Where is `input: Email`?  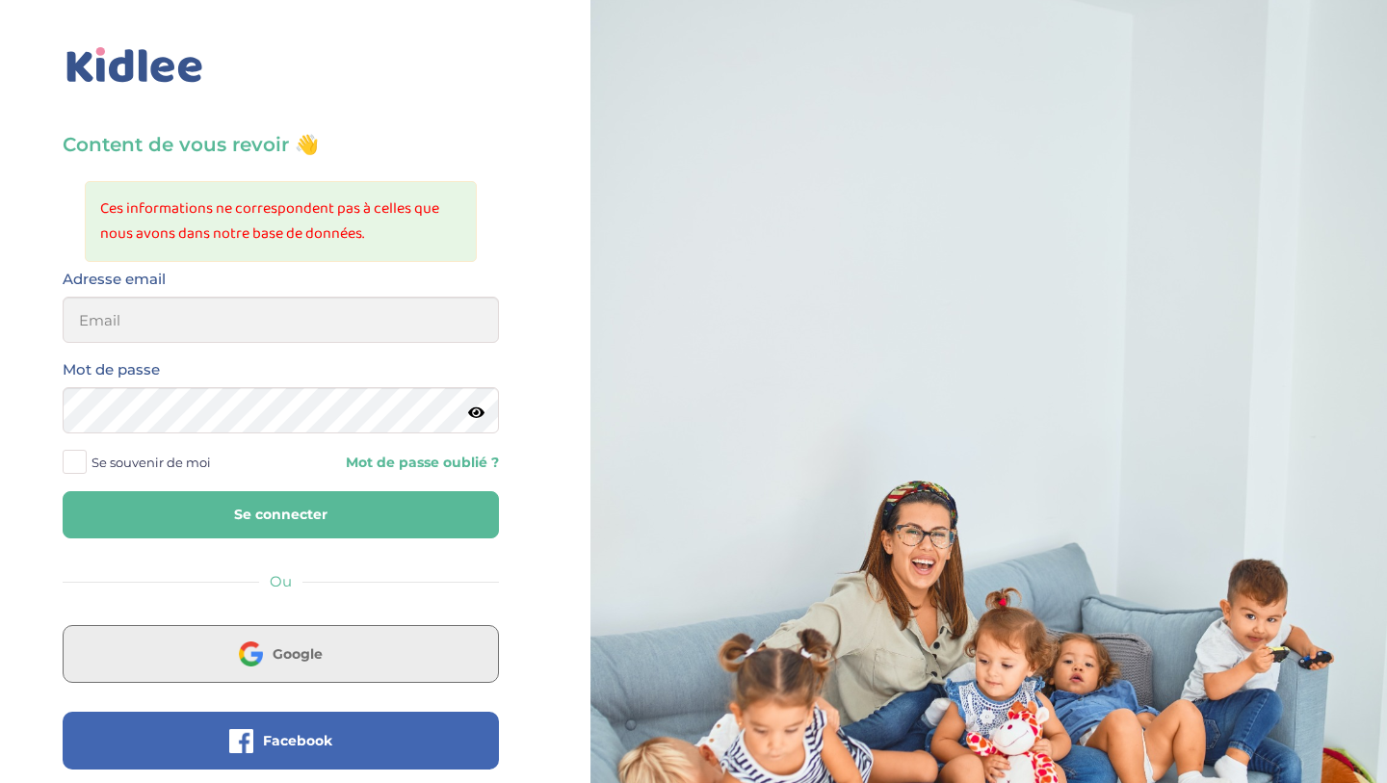
input: Email is located at coordinates (280, 320).